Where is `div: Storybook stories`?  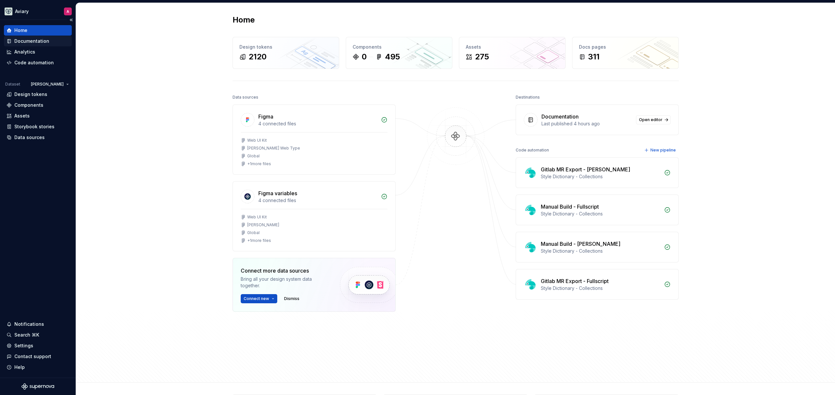 div: Storybook stories is located at coordinates (34, 127).